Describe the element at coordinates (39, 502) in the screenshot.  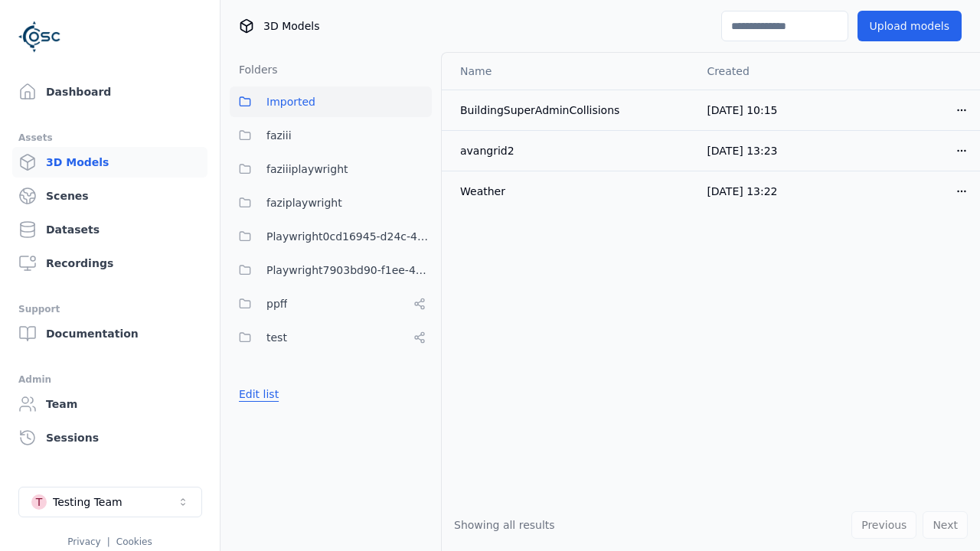
I see `div: T` at that location.